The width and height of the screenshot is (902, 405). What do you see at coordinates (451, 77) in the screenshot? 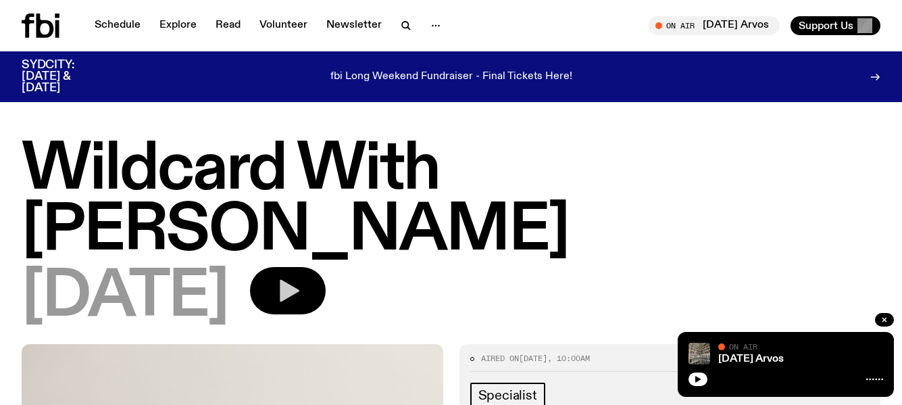
I see `p: fbi Long Weekend Fundraiser - Final Tickets Here!` at bounding box center [451, 77].